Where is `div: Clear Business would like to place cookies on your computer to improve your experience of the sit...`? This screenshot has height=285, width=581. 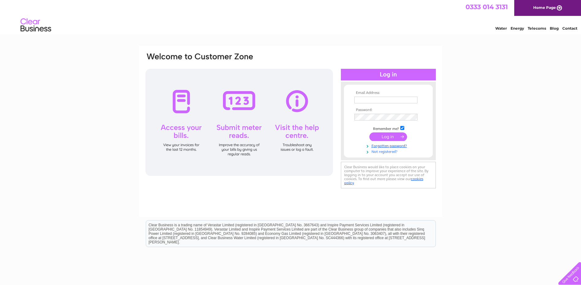
div: Clear Business would like to place cookies on your computer to improve your experience of the sit... is located at coordinates (388, 175).